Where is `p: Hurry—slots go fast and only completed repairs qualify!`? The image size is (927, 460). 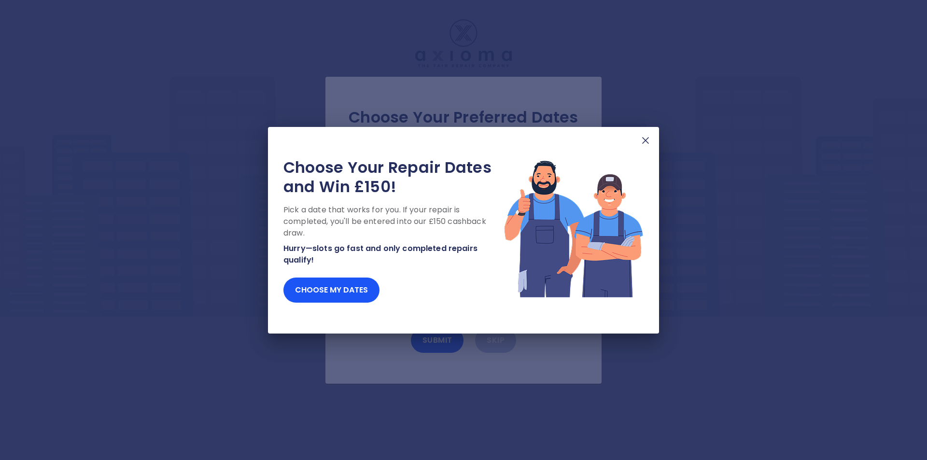 p: Hurry—slots go fast and only completed repairs qualify! is located at coordinates (394, 255).